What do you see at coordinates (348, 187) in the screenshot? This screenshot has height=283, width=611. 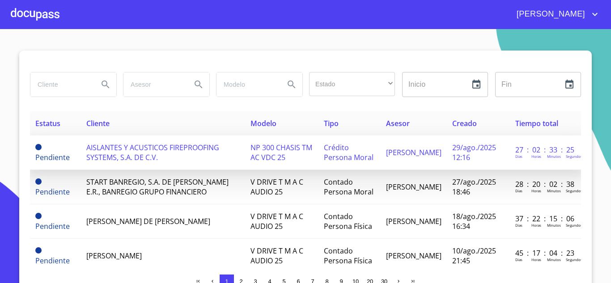 I see `span: Contado Persona Moral` at bounding box center [348, 187].